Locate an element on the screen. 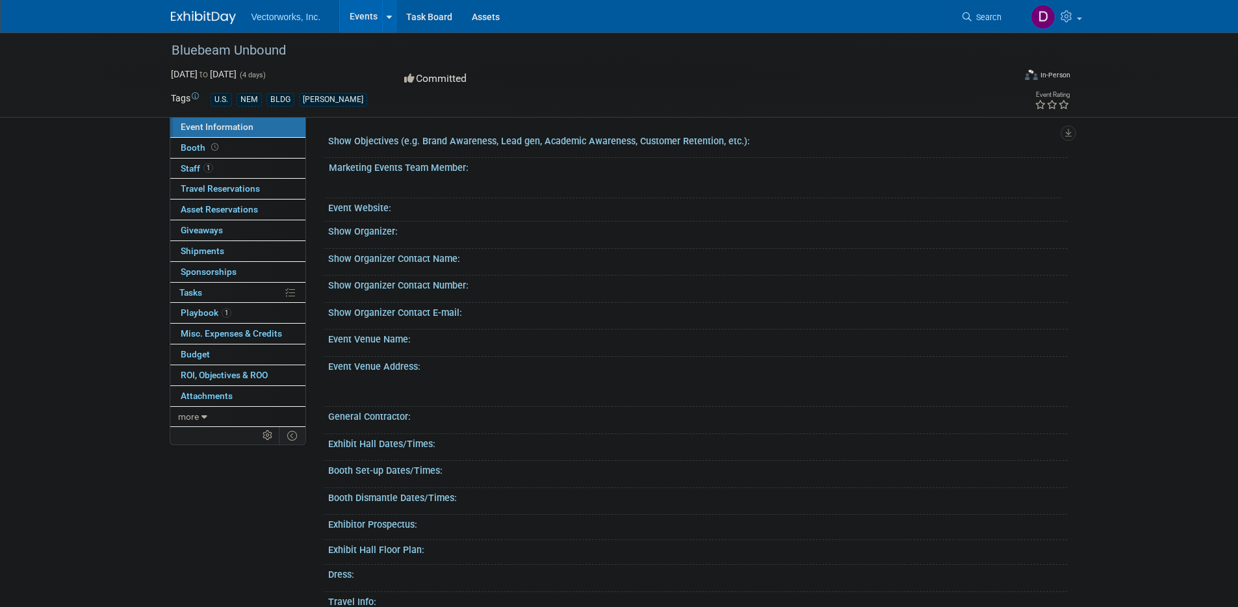 Image resolution: width=1238 pixels, height=607 pixels. span: Misc. Expenses & Credits is located at coordinates (231, 333).